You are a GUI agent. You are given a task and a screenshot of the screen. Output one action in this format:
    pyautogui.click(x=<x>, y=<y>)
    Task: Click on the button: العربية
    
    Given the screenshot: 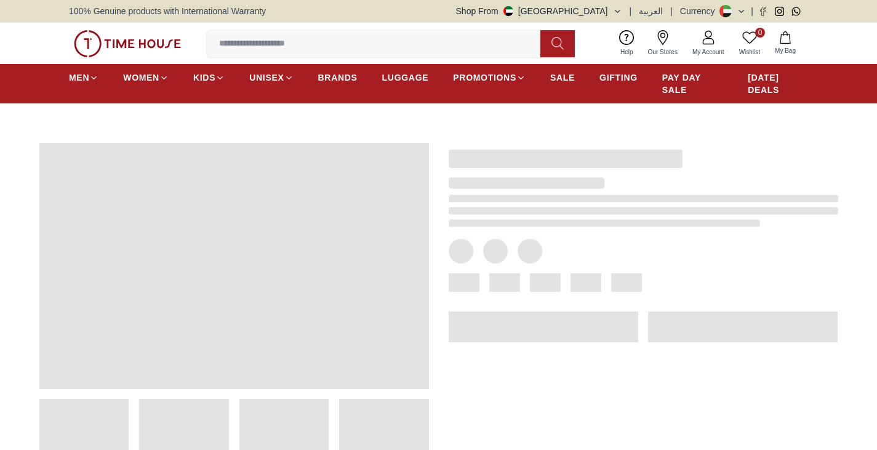 What is the action you would take?
    pyautogui.click(x=651, y=11)
    